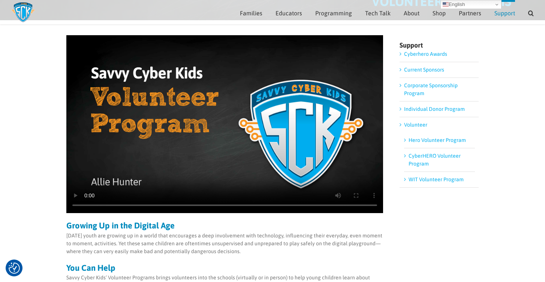 The height and width of the screenshot is (282, 545). I want to click on img: Revisit consent button, so click(14, 268).